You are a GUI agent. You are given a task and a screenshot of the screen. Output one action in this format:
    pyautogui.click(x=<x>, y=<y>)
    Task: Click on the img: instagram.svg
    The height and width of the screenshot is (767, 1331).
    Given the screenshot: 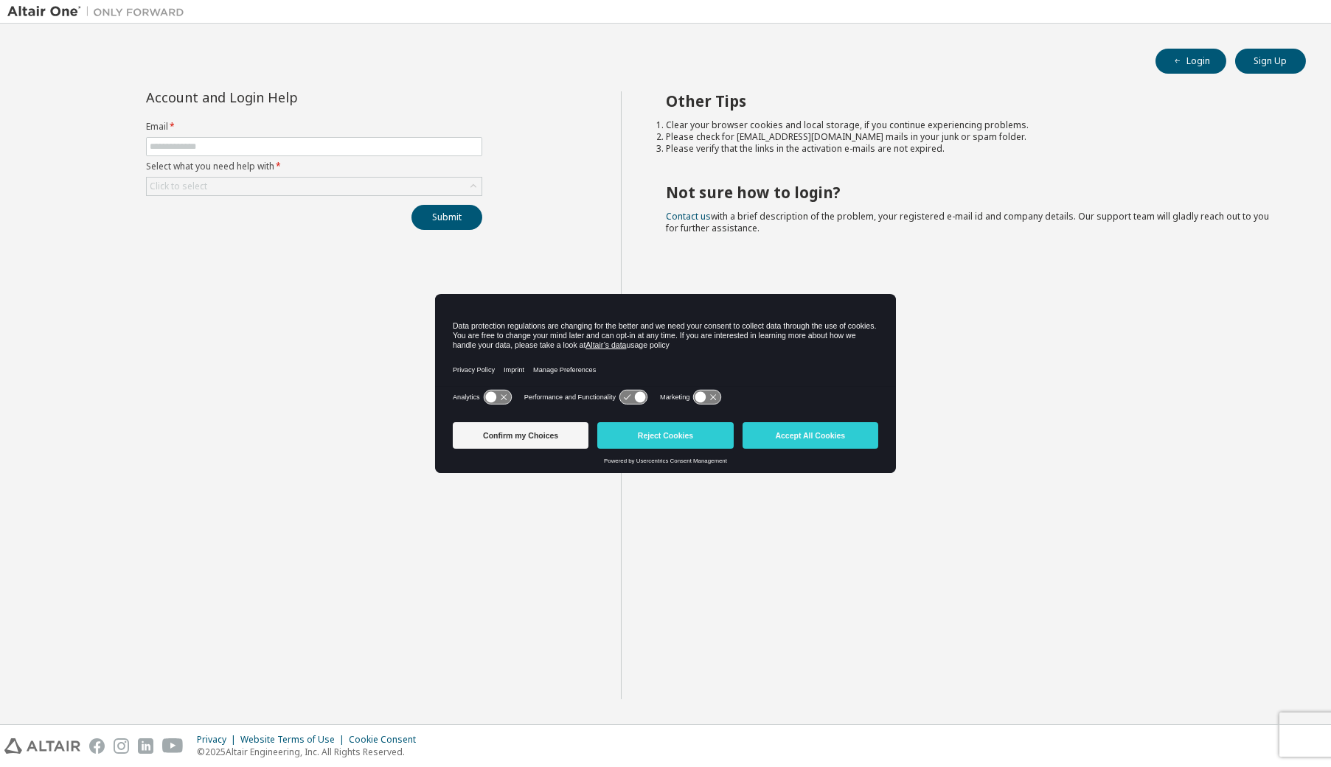 What is the action you would take?
    pyautogui.click(x=121, y=746)
    